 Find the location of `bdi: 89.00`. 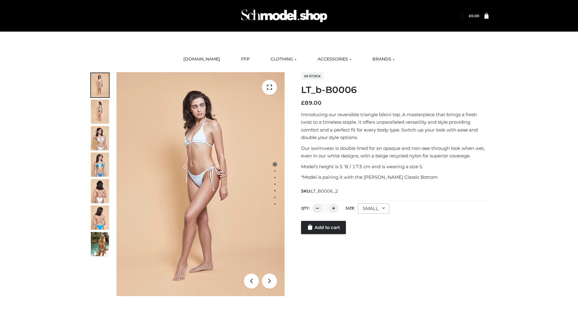

bdi: 89.00 is located at coordinates (311, 103).